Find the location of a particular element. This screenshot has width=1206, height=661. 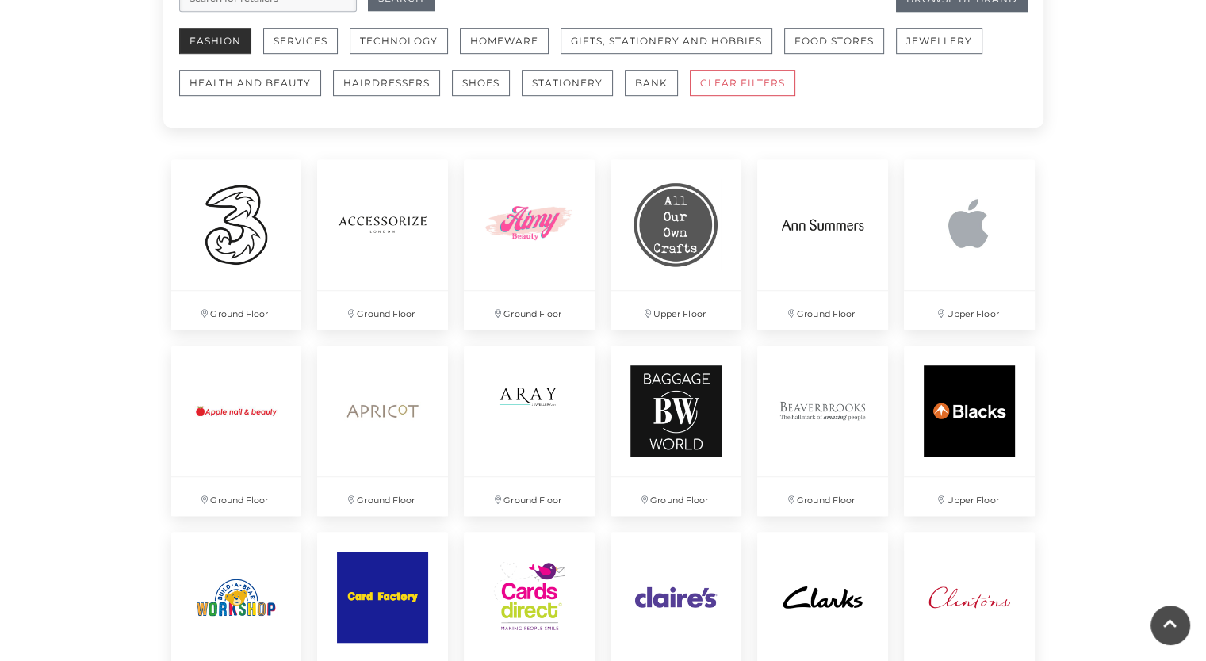

a: Fashion is located at coordinates (221, 48).